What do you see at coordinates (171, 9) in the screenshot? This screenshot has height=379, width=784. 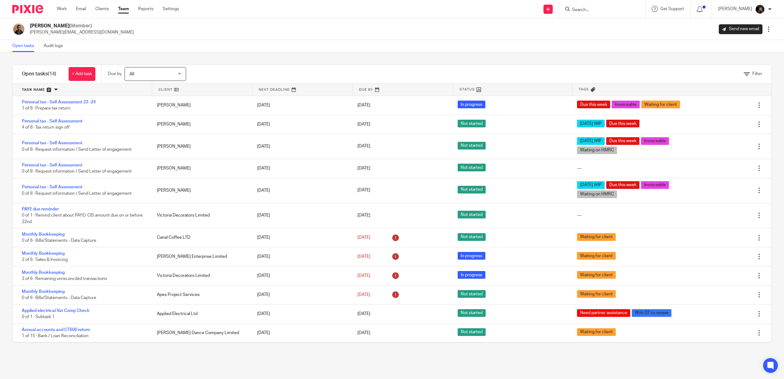 I see `a: Settings` at bounding box center [171, 9].